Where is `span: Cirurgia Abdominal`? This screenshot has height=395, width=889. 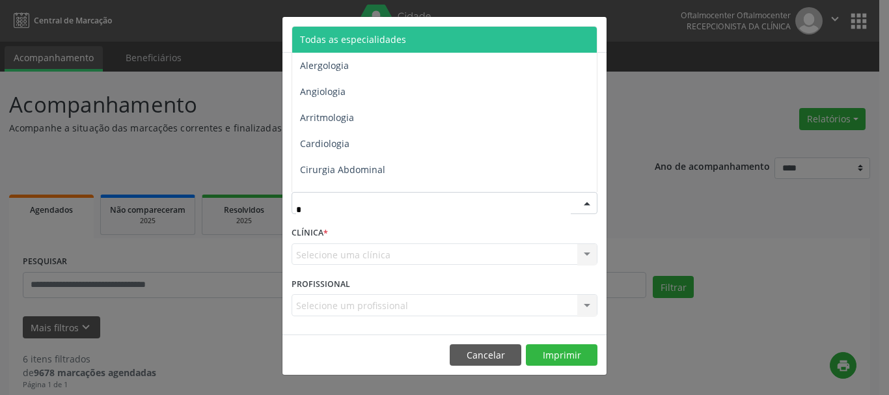
span: Cirurgia Abdominal is located at coordinates (342, 169).